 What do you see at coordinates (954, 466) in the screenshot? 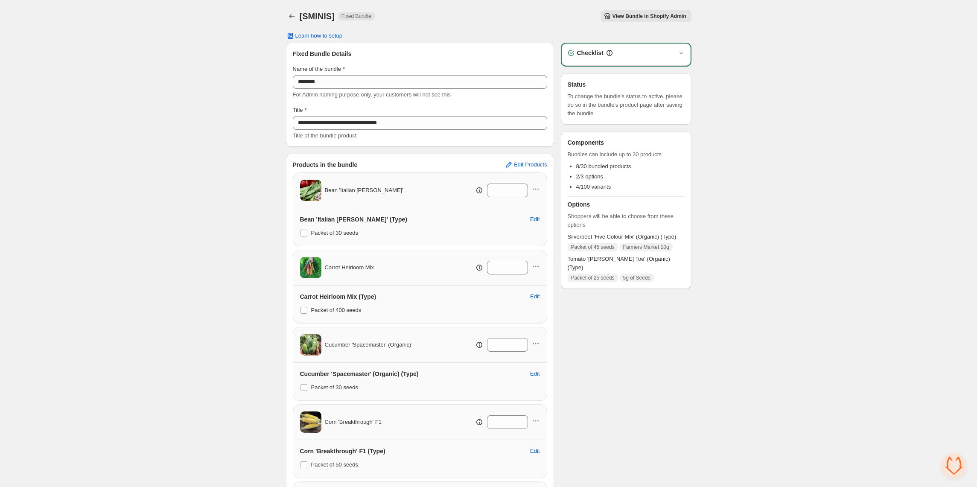
I see `div: Open chat` at bounding box center [954, 466].